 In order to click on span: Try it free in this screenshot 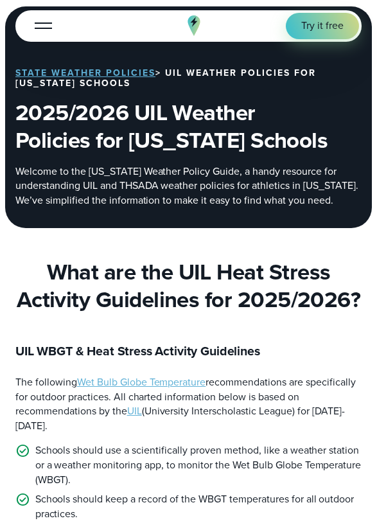, I will do `click(323, 26)`.